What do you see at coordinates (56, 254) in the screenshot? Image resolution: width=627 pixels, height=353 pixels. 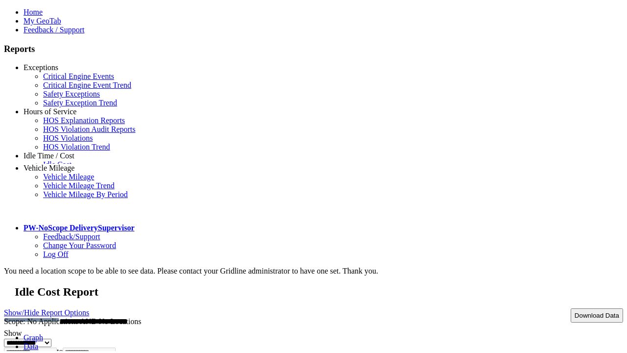 I see `a: Log Off` at bounding box center [56, 254].